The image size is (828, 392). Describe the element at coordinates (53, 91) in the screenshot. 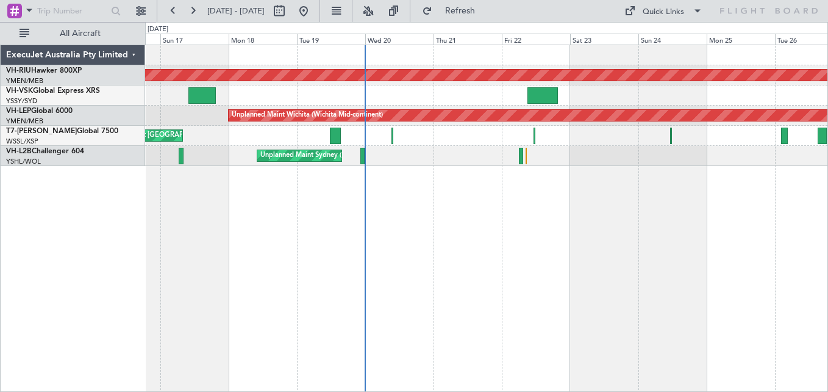

I see `a: VH-VSKGlobal Express XRS` at that location.